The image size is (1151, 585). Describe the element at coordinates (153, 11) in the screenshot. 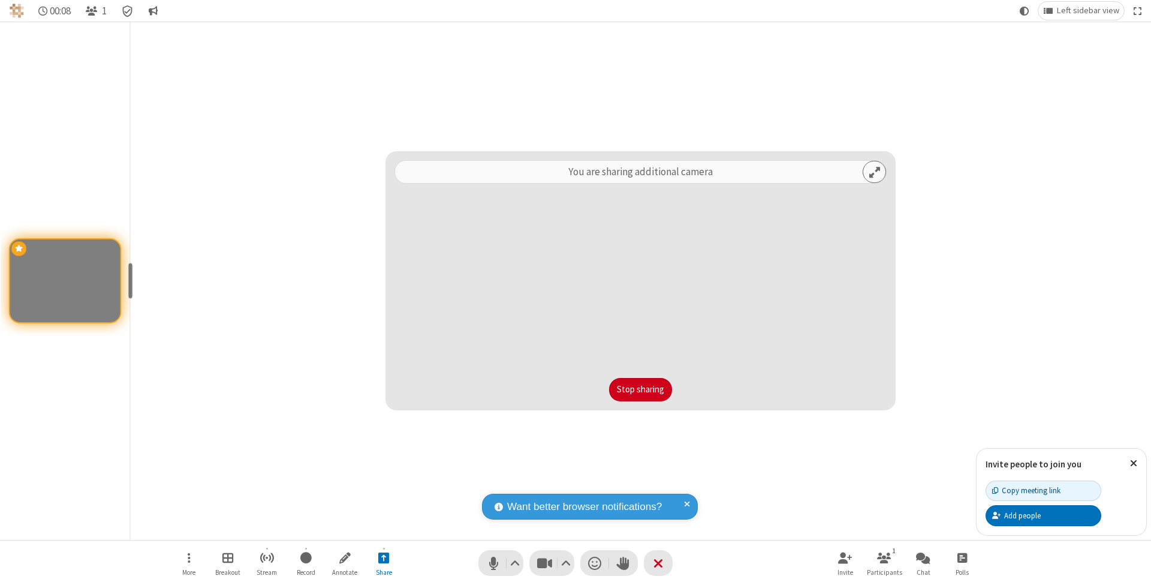

I see `button: Conversation` at that location.